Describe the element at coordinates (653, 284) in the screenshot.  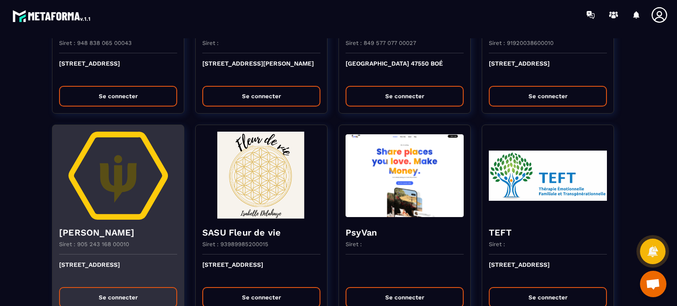
I see `div: Ouvrir le chat` at that location.